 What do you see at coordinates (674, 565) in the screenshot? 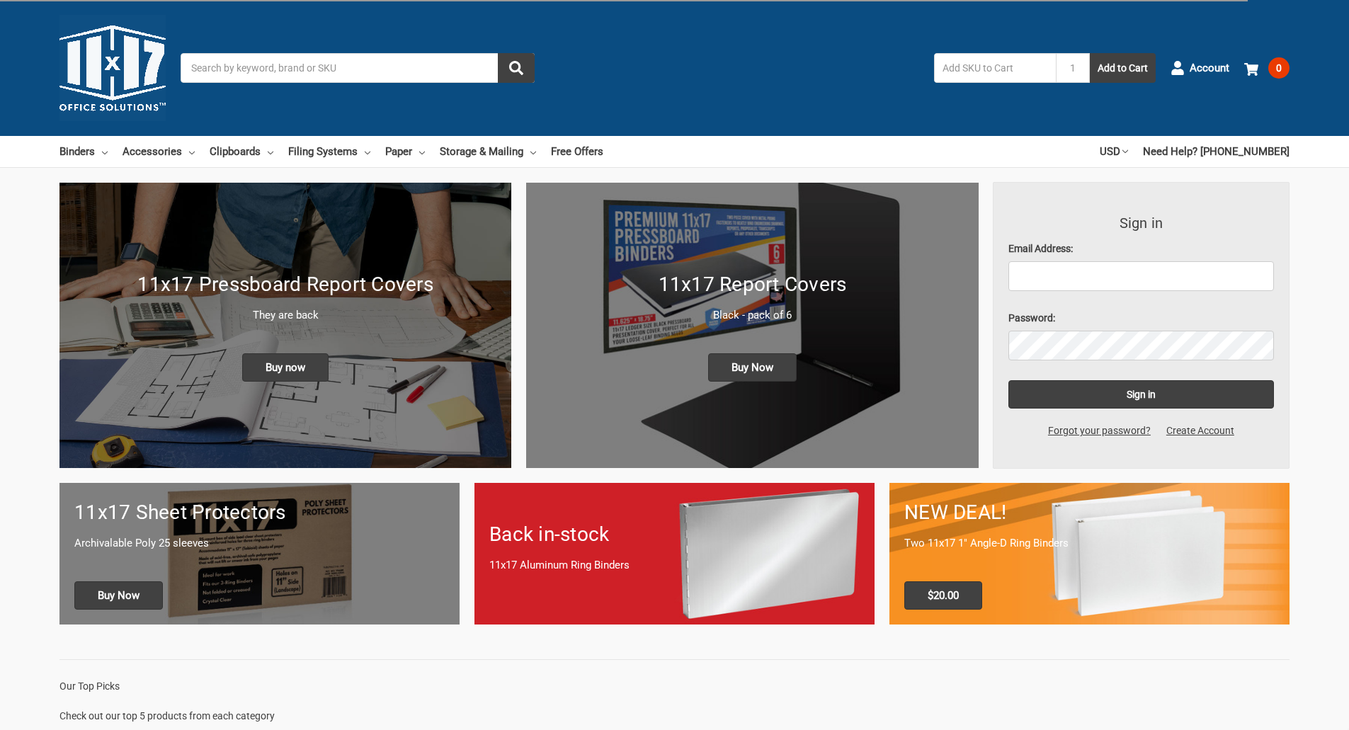
I see `p: 11x17 Aluminum Ring Binders` at bounding box center [674, 565].